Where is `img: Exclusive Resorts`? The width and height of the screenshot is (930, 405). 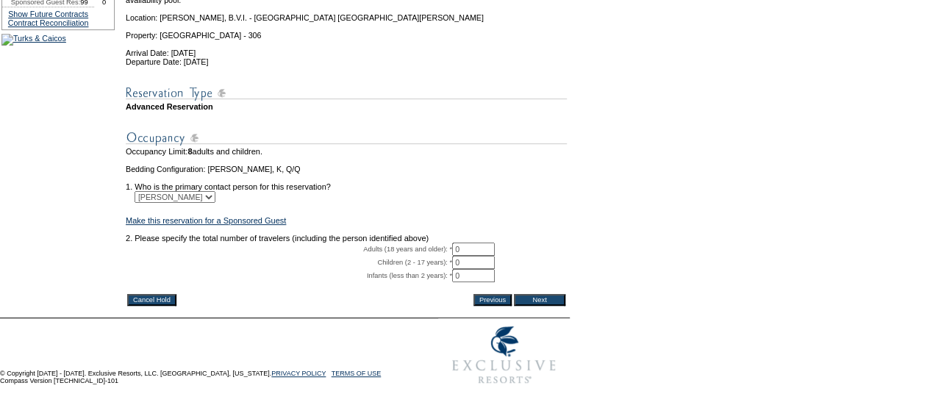 img: Exclusive Resorts is located at coordinates (503, 355).